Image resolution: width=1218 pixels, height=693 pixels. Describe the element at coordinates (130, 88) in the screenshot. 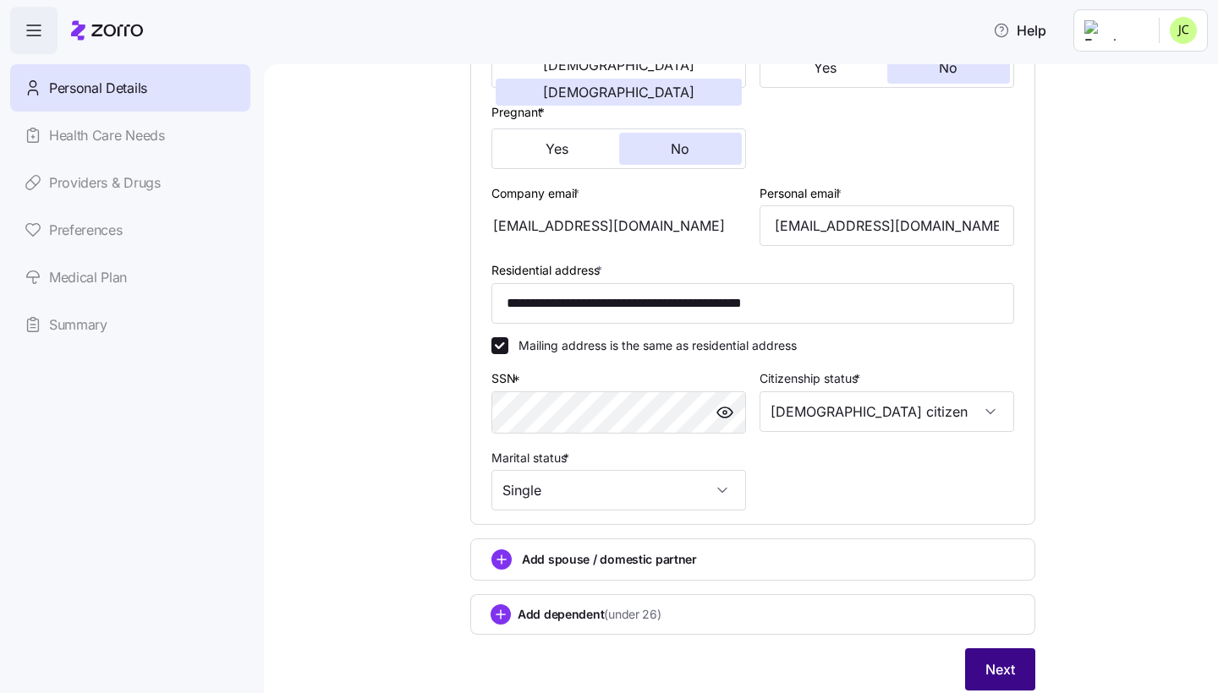

I see `a: Personal Details` at that location.